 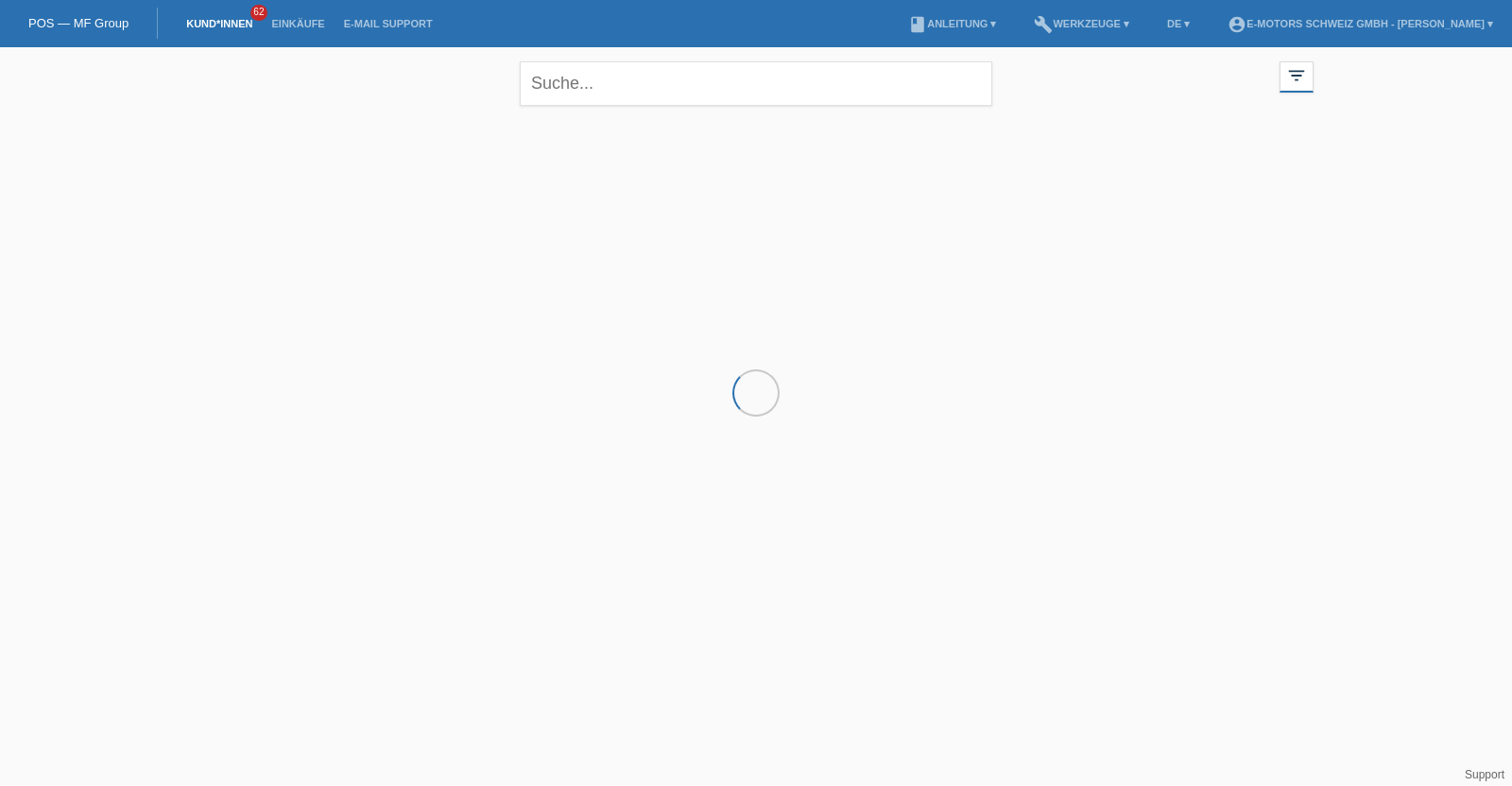 What do you see at coordinates (951, 24) in the screenshot?
I see `a: bookAnleitung ▾` at bounding box center [951, 24].